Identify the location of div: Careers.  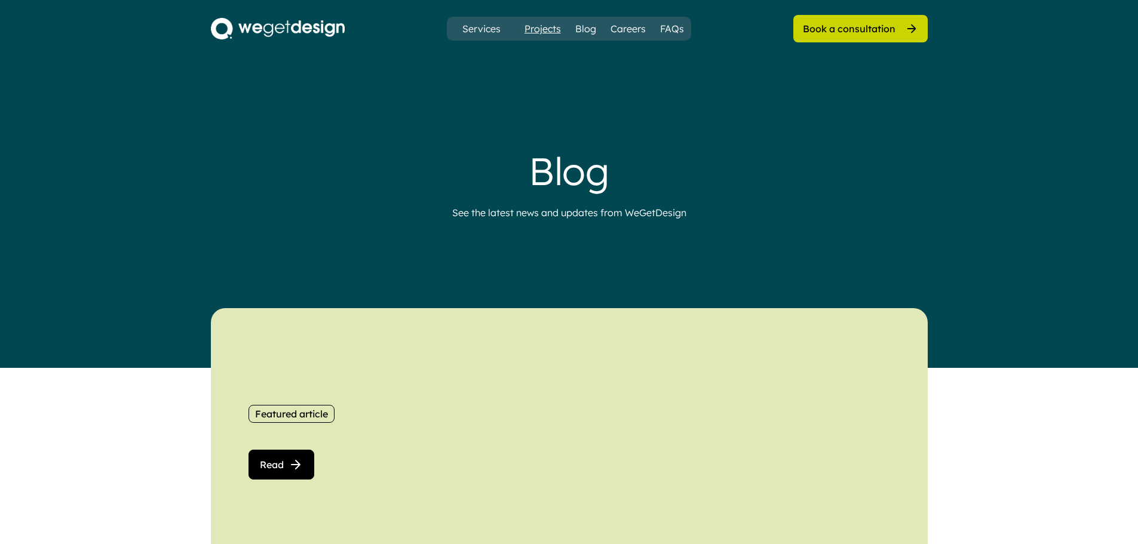
(628, 29).